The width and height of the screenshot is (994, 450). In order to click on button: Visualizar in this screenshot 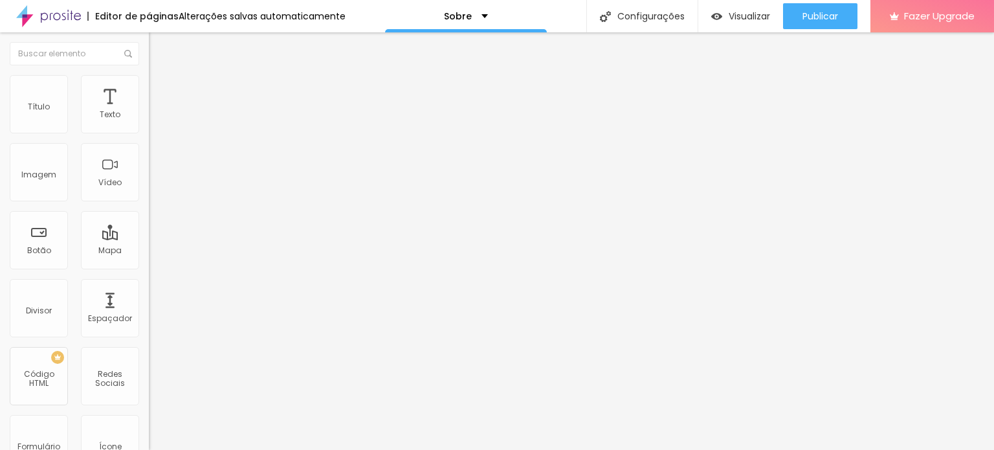, I will do `click(740, 16)`.